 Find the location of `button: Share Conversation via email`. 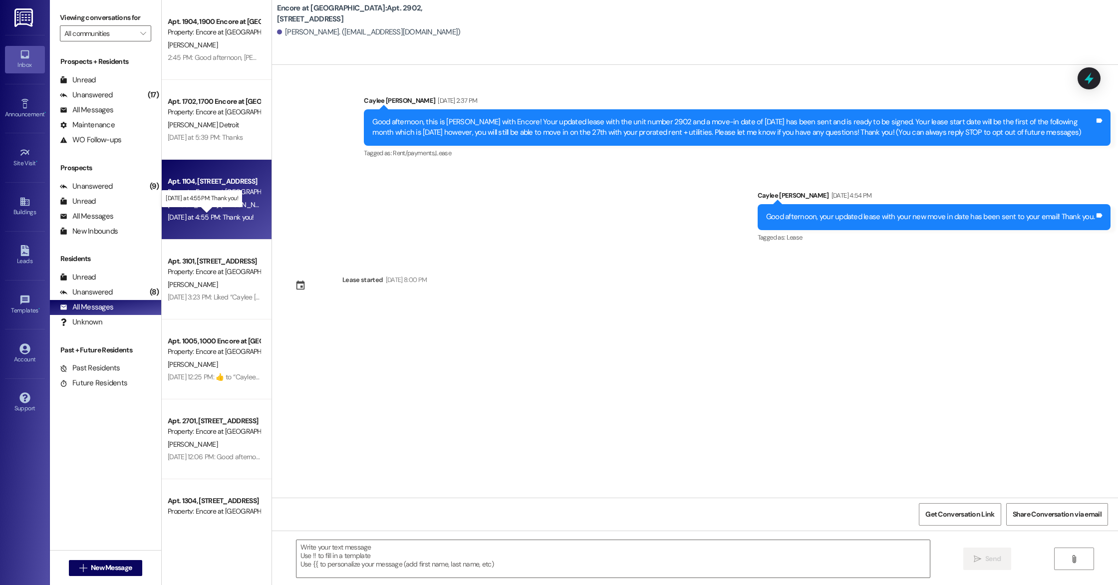

button: Share Conversation via email is located at coordinates (1057, 514).